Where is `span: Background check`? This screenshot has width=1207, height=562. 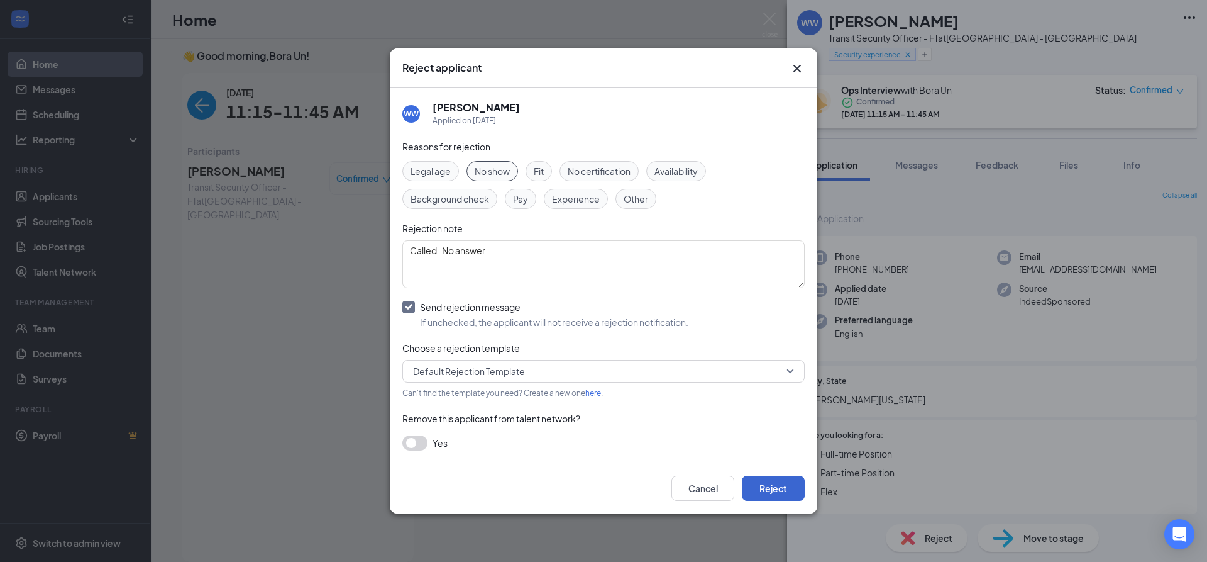
span: Background check is located at coordinates (450, 199).